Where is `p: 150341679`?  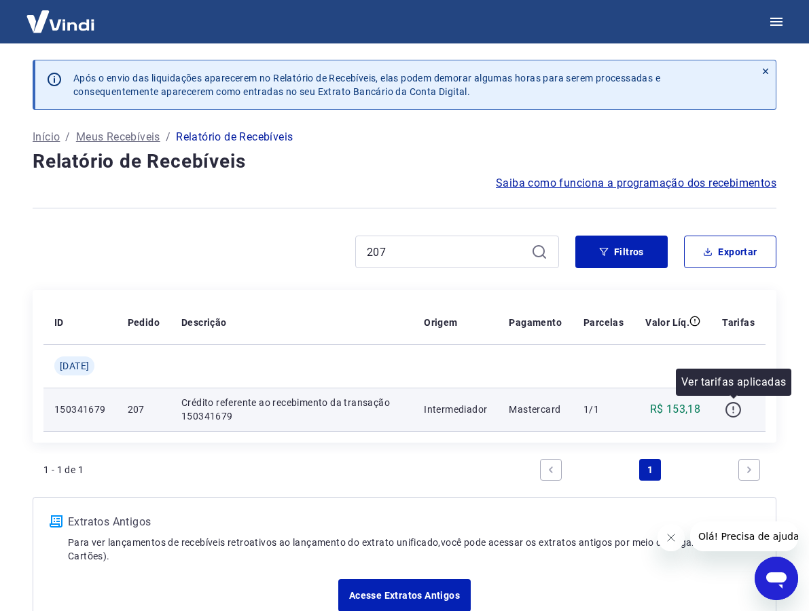 p: 150341679 is located at coordinates (80, 410).